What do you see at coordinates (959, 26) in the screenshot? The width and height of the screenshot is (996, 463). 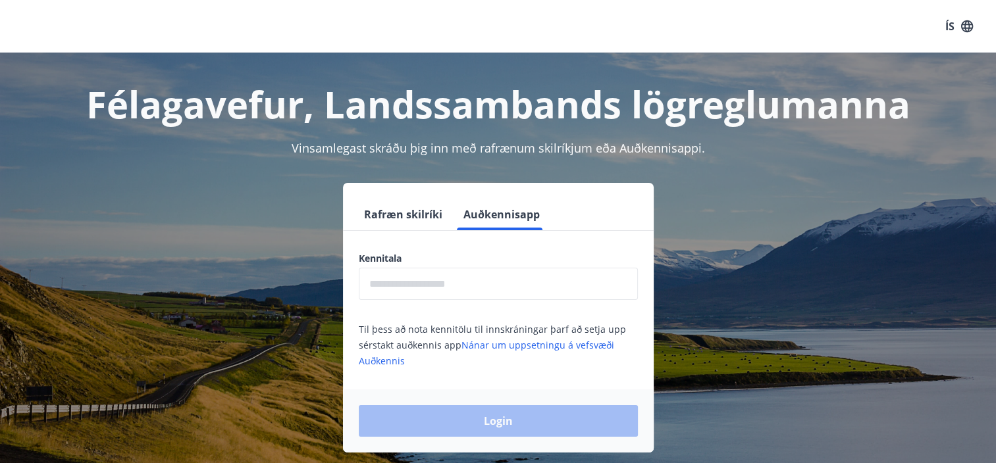 I see `button: ÍS` at bounding box center [959, 26].